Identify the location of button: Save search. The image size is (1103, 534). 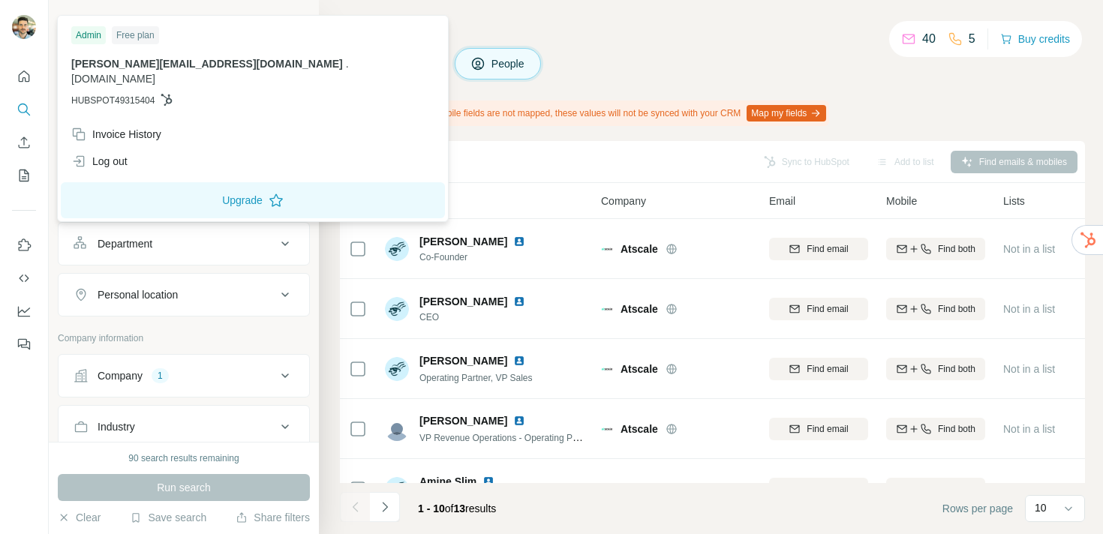
(168, 518).